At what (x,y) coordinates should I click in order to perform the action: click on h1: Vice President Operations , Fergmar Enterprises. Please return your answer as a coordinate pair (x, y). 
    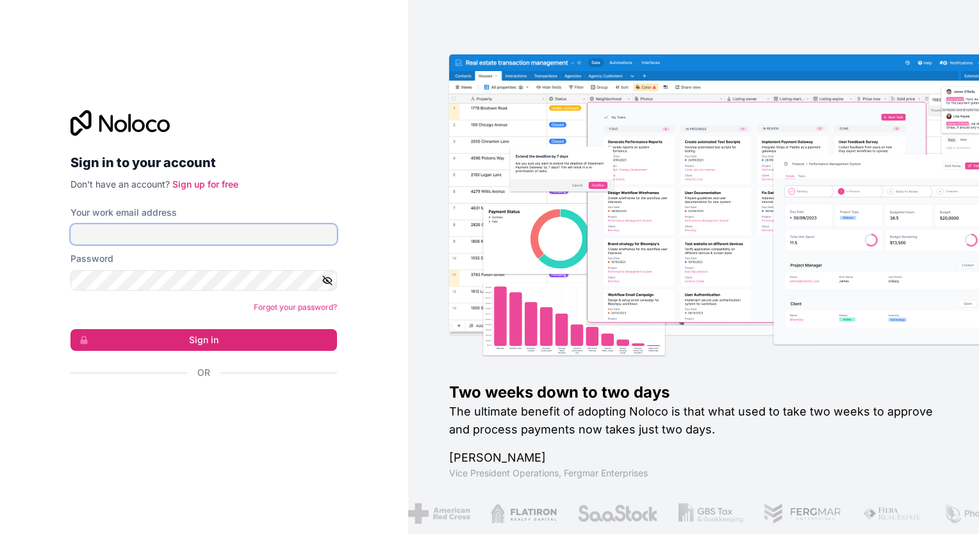
    Looking at the image, I should click on (693, 473).